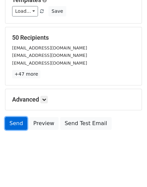 This screenshot has width=147, height=187. I want to click on div: Chat Widget, so click(130, 171).